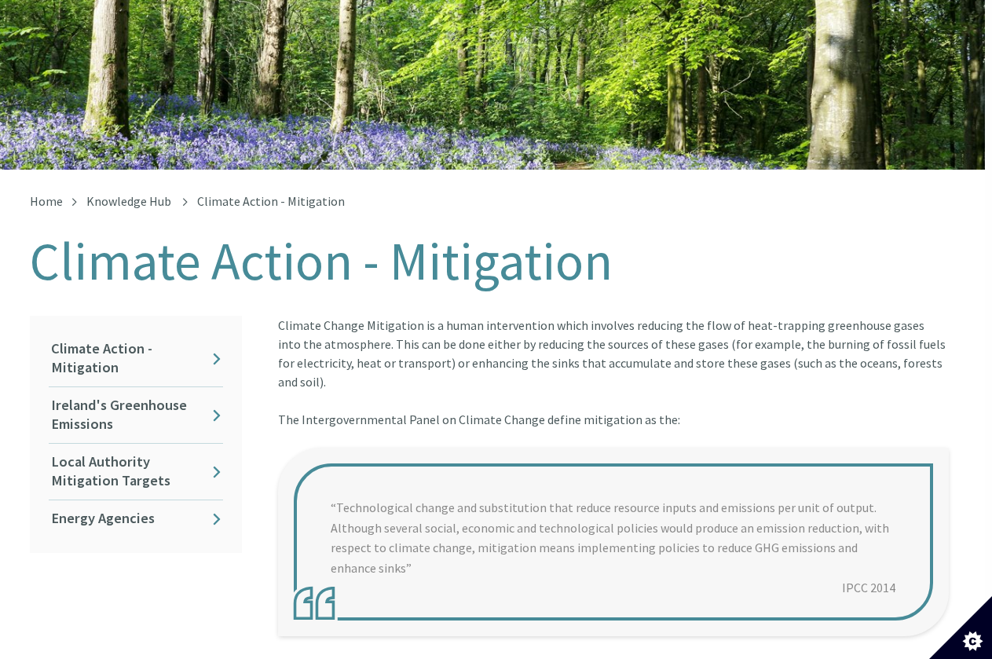 The image size is (992, 659). What do you see at coordinates (136, 358) in the screenshot?
I see `a: Climate Action - Mitigation` at bounding box center [136, 358].